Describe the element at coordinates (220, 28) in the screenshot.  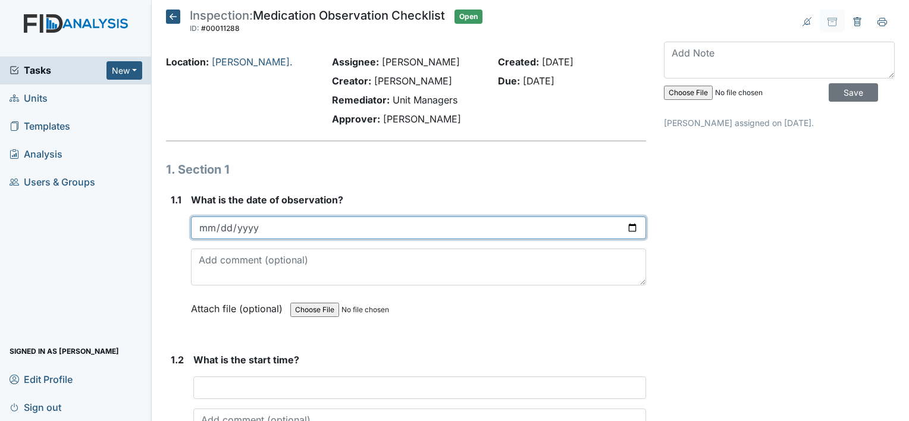
I see `span: #00011288` at that location.